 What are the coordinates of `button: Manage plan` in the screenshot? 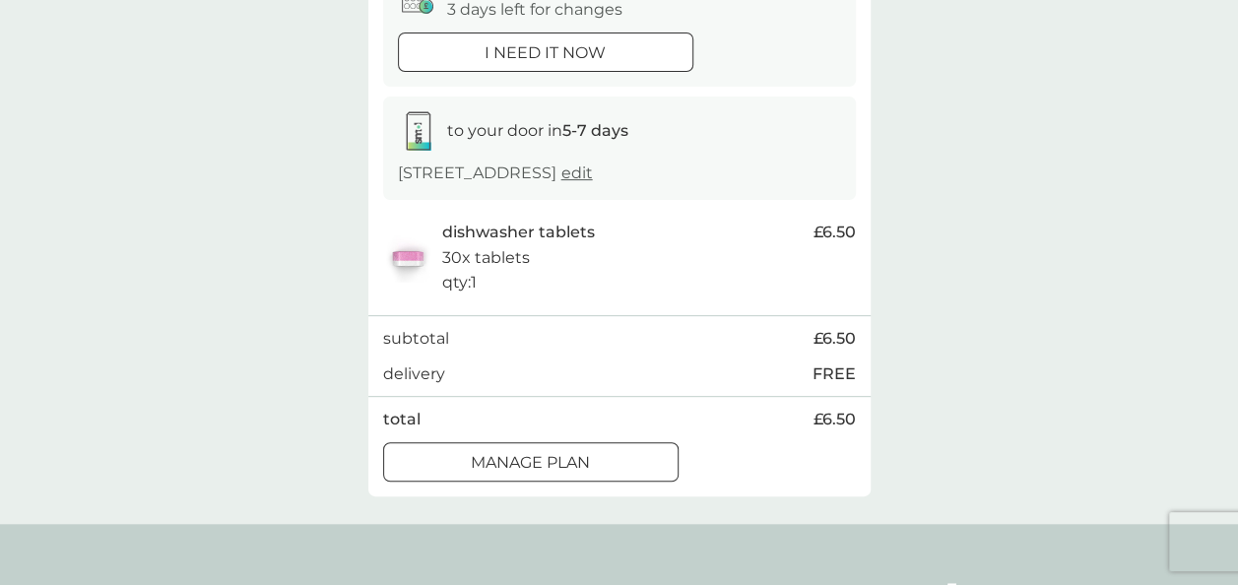 It's located at (531, 462).